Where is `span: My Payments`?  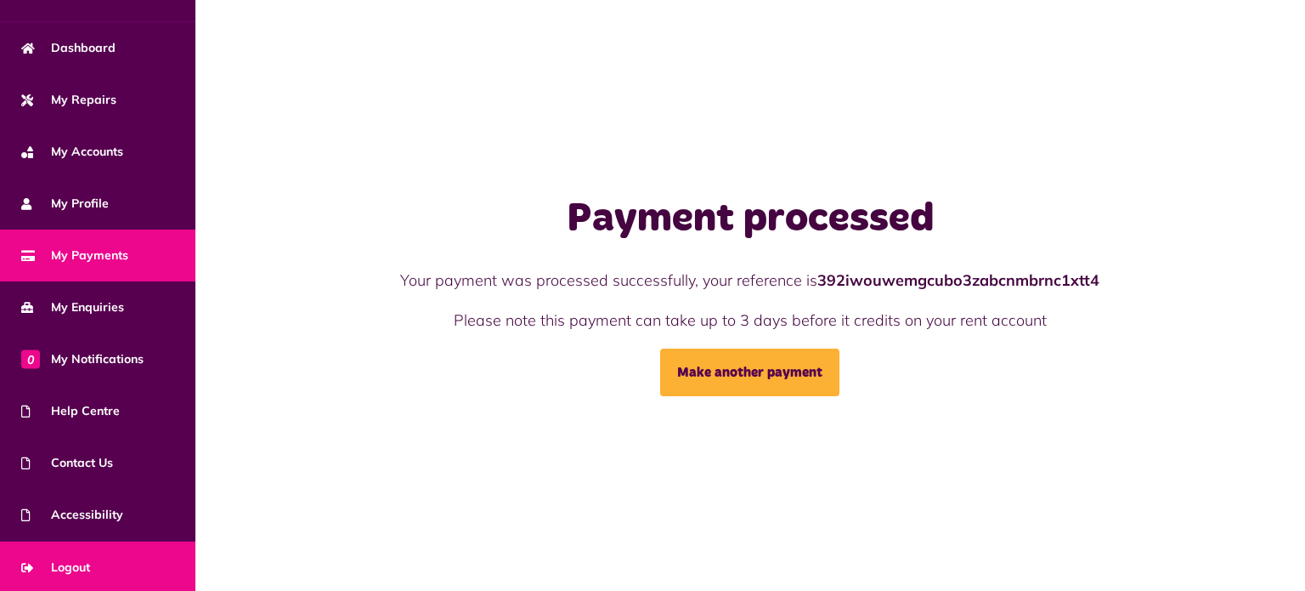
span: My Payments is located at coordinates (75, 255).